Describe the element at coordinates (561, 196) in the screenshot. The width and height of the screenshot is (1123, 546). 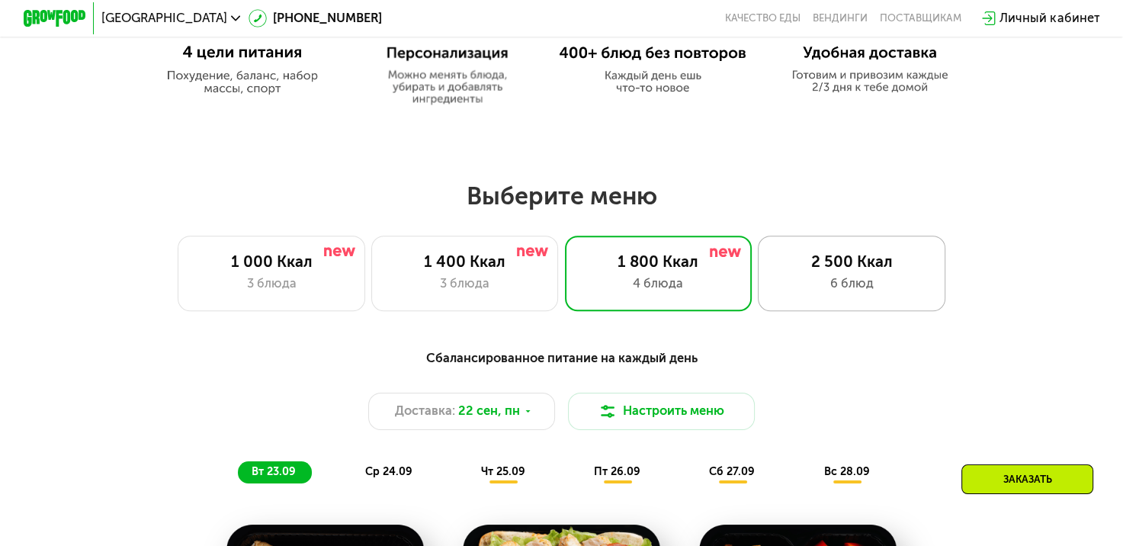
I see `h2: Выберите меню` at that location.